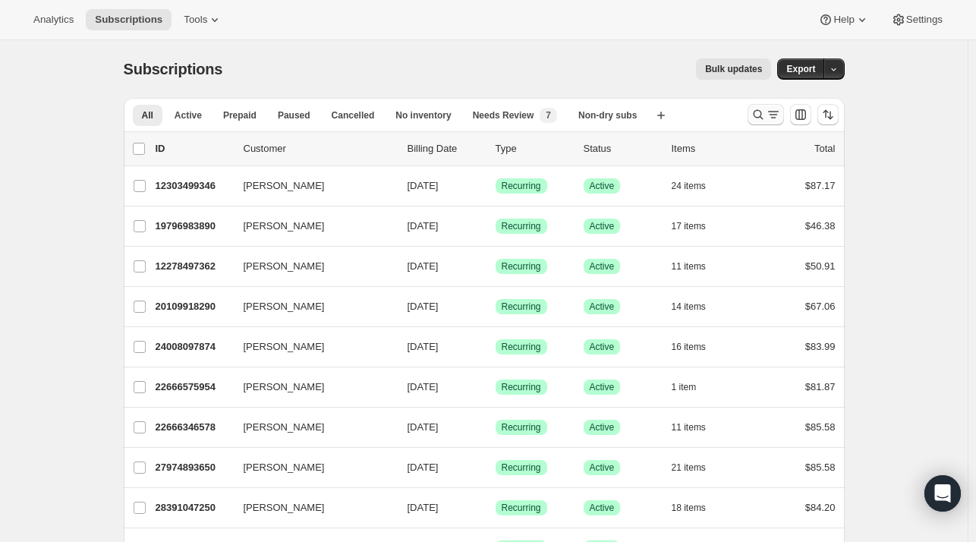 The width and height of the screenshot is (976, 542). I want to click on span: $83.99, so click(820, 346).